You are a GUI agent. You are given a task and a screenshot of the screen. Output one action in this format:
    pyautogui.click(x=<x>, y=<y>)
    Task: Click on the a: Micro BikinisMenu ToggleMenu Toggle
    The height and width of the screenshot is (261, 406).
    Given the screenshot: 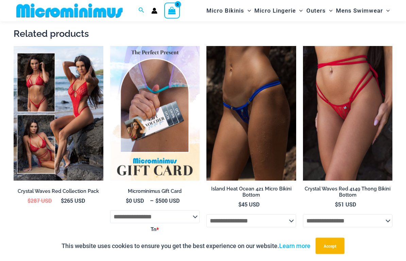 What is the action you would take?
    pyautogui.click(x=229, y=11)
    